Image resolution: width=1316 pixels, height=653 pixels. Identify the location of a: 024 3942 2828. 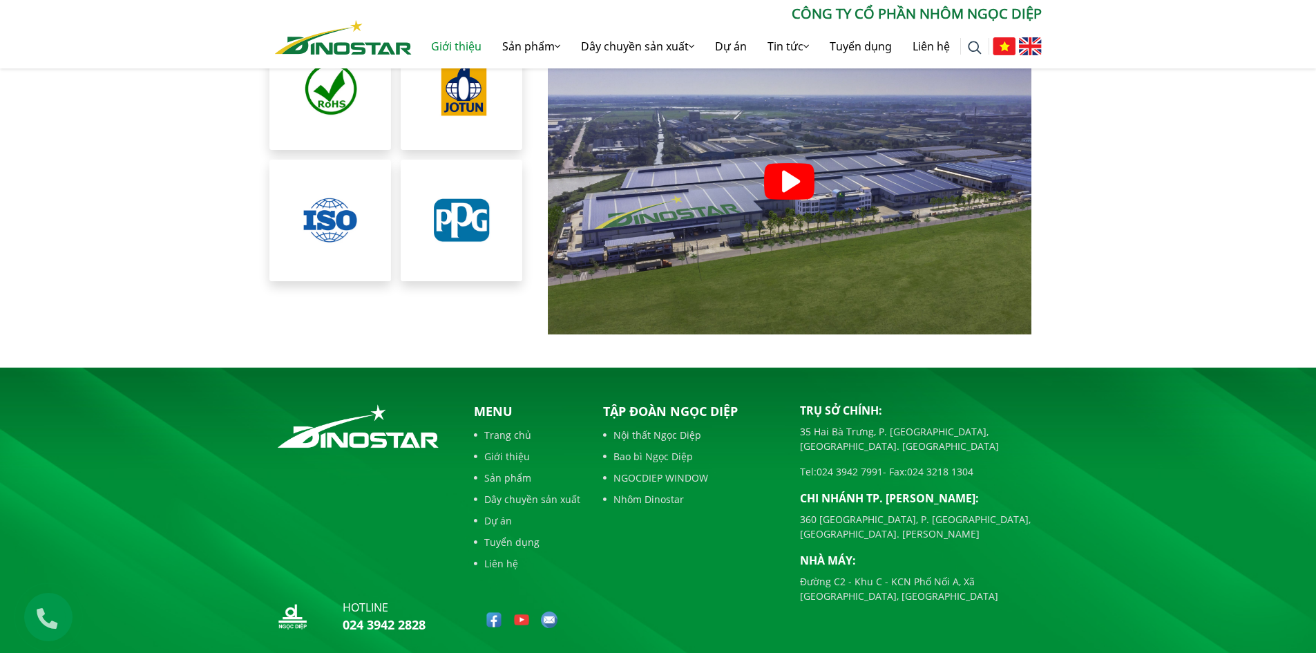
(384, 624).